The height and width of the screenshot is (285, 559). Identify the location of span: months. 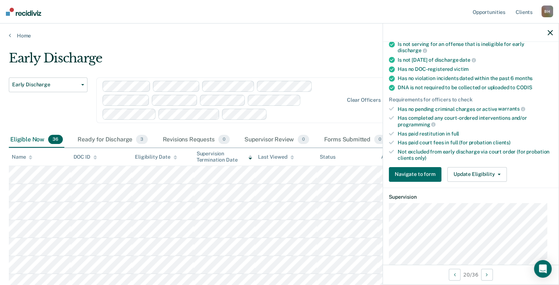
(524, 78).